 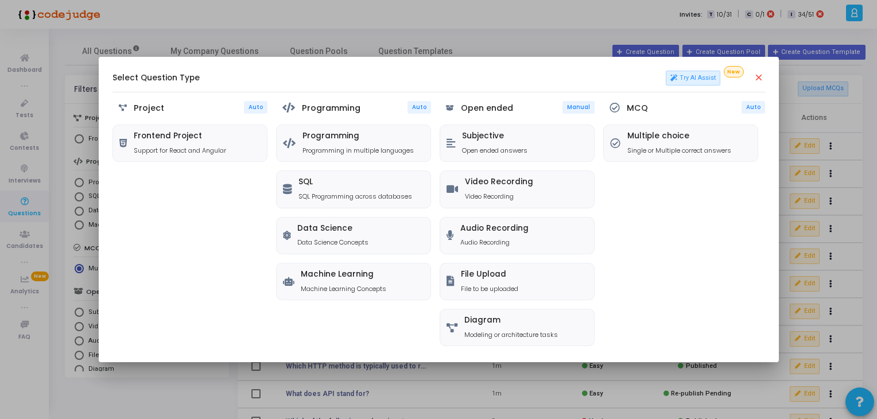 I want to click on p: SQL Programming across databases, so click(x=355, y=196).